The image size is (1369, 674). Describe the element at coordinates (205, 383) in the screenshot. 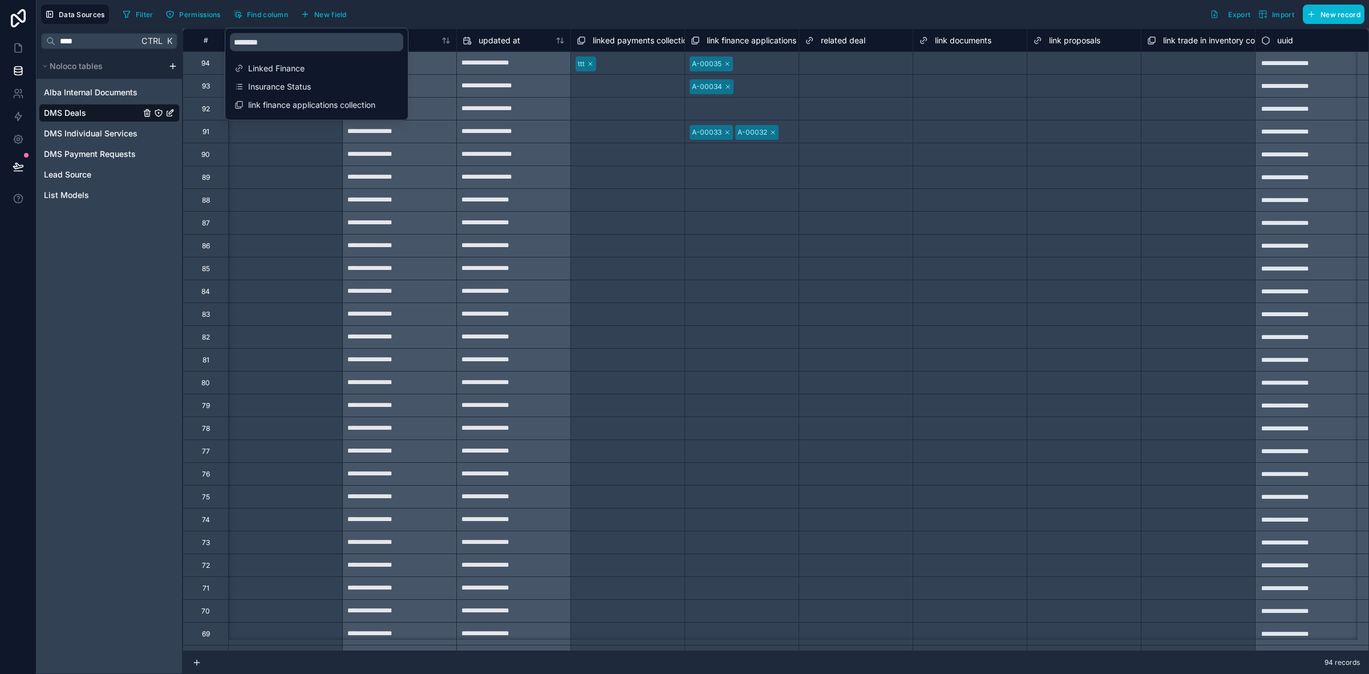

I see `div: 80` at that location.